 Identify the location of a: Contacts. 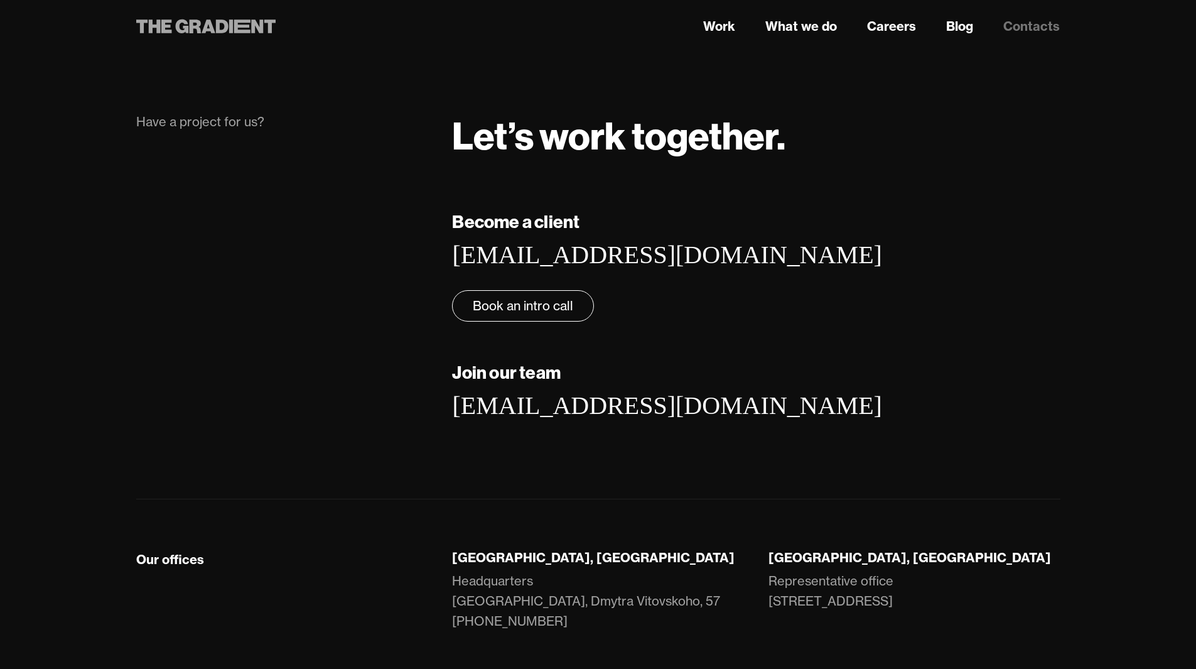
(1032, 26).